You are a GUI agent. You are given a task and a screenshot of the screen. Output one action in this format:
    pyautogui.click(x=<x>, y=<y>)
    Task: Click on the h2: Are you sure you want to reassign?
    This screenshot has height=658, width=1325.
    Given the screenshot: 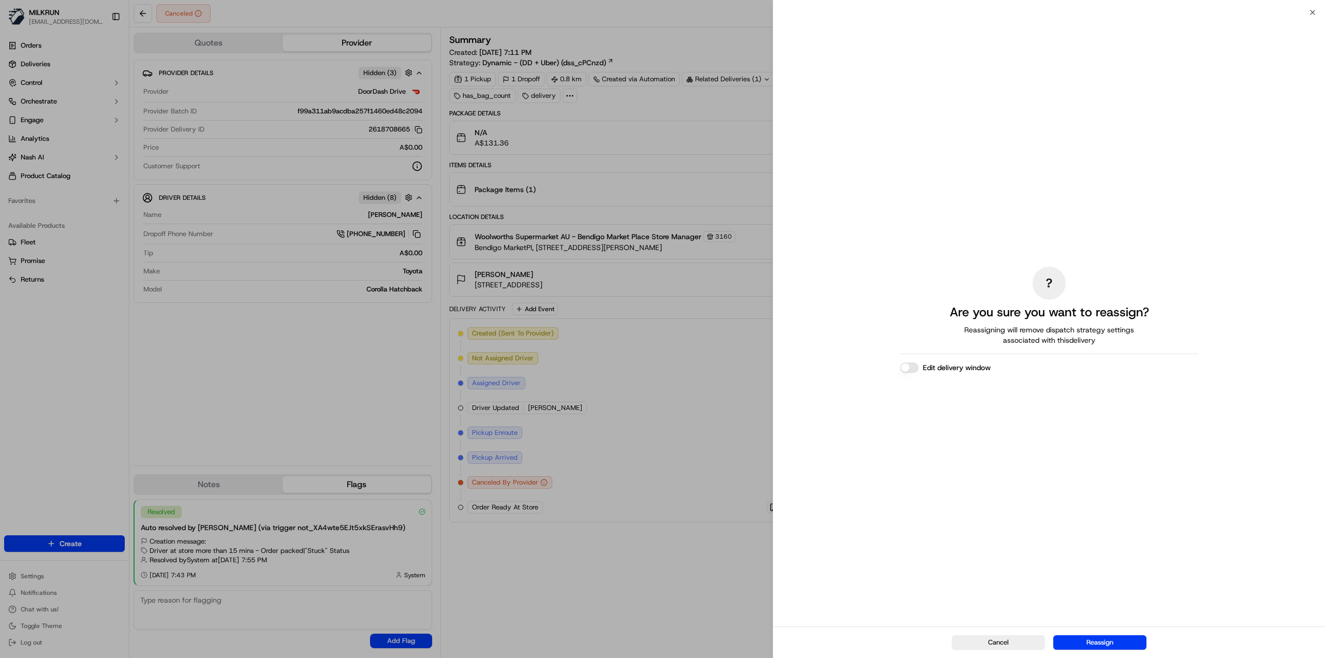 What is the action you would take?
    pyautogui.click(x=1049, y=312)
    